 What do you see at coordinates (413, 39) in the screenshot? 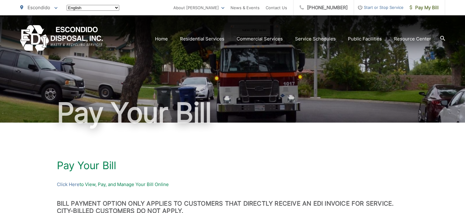
I see `a: Resource Center` at bounding box center [413, 39].